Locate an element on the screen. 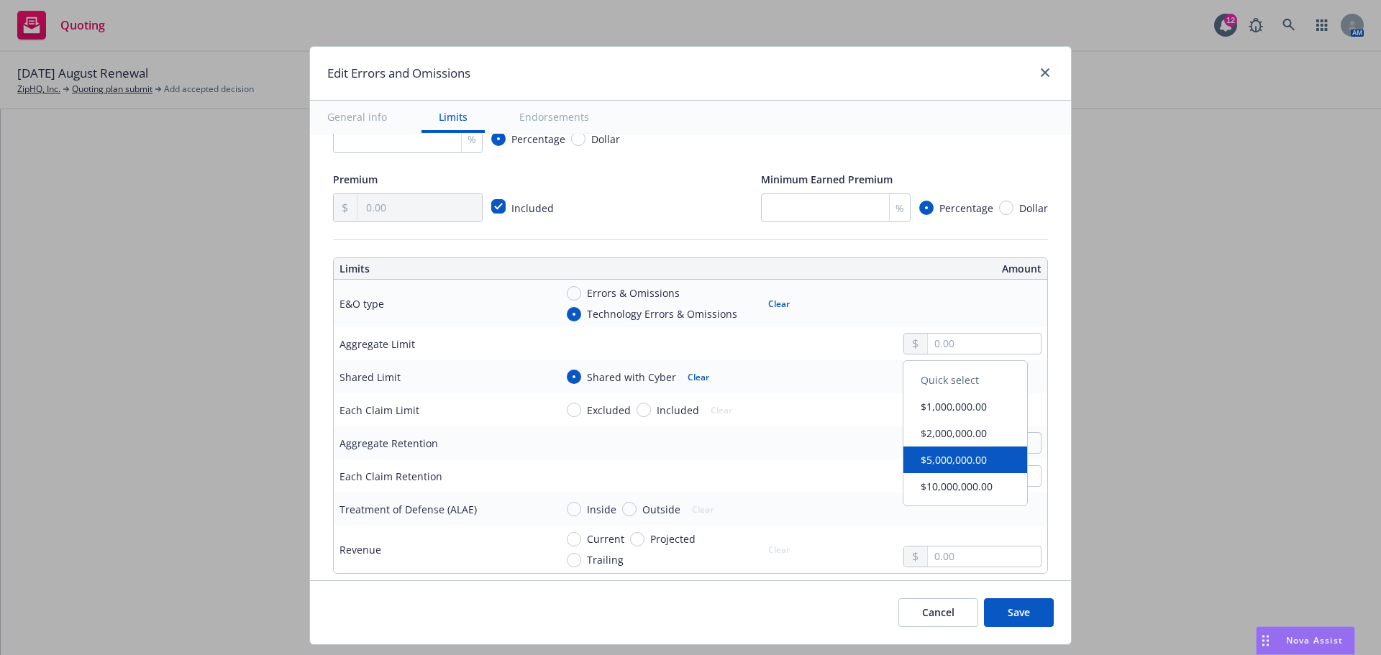  input: Shared with Cyber is located at coordinates (574, 377).